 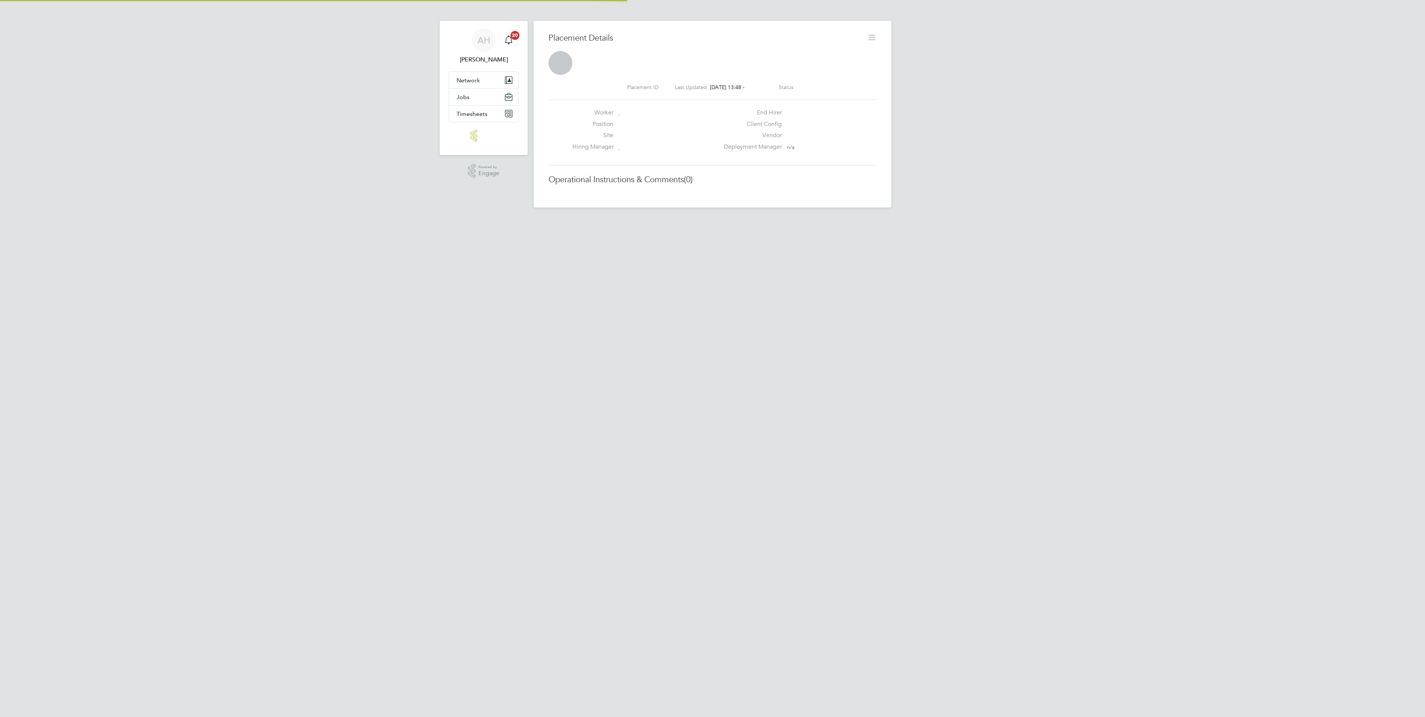 What do you see at coordinates (468, 80) in the screenshot?
I see `span: Network` at bounding box center [468, 80].